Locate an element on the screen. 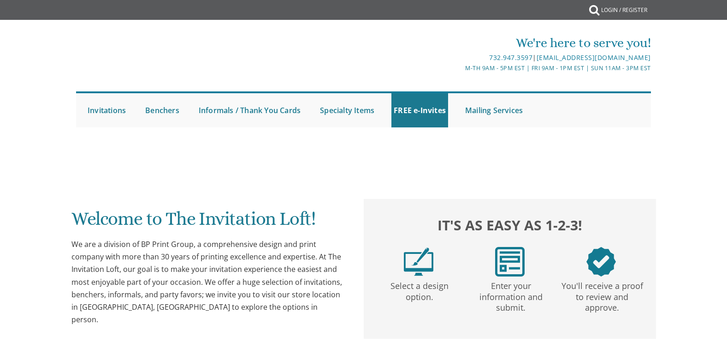  img: step1.png is located at coordinates (419, 261).